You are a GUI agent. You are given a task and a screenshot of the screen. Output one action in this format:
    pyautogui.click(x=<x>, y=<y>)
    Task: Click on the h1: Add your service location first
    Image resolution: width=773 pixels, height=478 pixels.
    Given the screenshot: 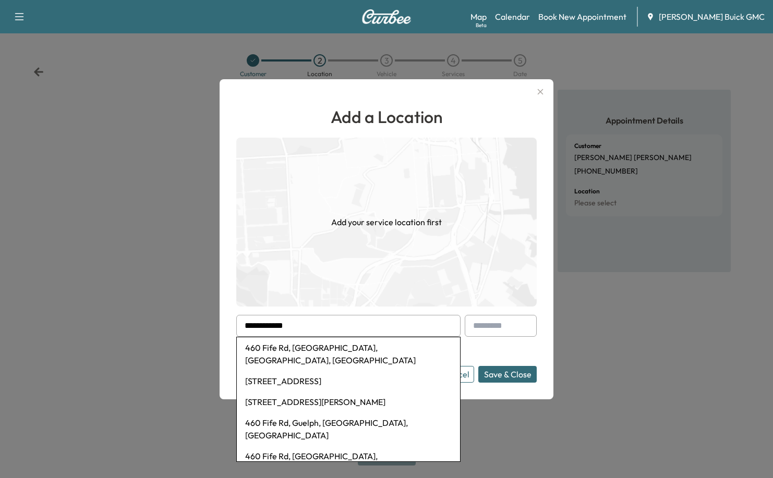 What is the action you would take?
    pyautogui.click(x=386, y=222)
    